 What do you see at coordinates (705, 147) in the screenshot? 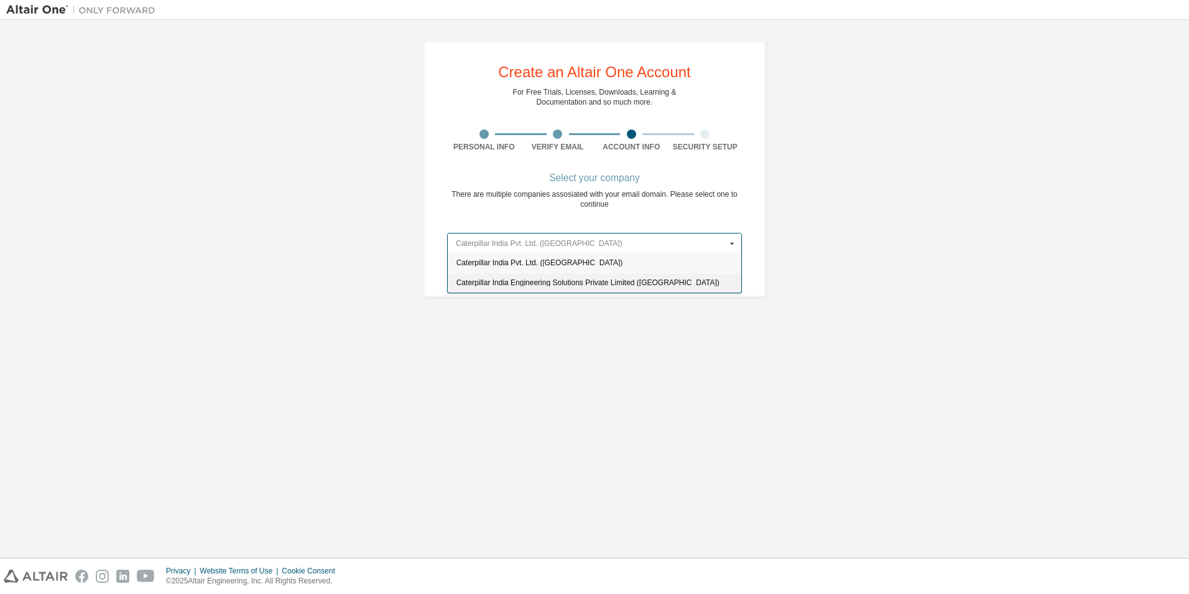
I see `div: Security Setup` at bounding box center [705, 147].